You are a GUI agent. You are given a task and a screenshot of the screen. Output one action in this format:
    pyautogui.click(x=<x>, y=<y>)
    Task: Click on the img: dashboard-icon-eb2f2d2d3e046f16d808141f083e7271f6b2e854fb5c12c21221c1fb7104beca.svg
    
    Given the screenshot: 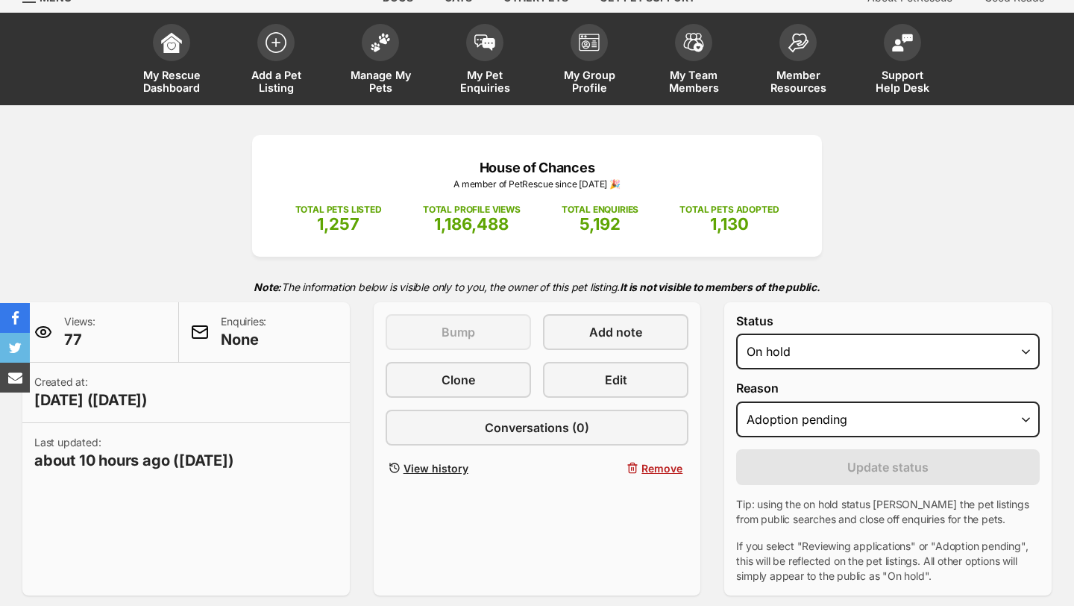 What is the action you would take?
    pyautogui.click(x=172, y=43)
    